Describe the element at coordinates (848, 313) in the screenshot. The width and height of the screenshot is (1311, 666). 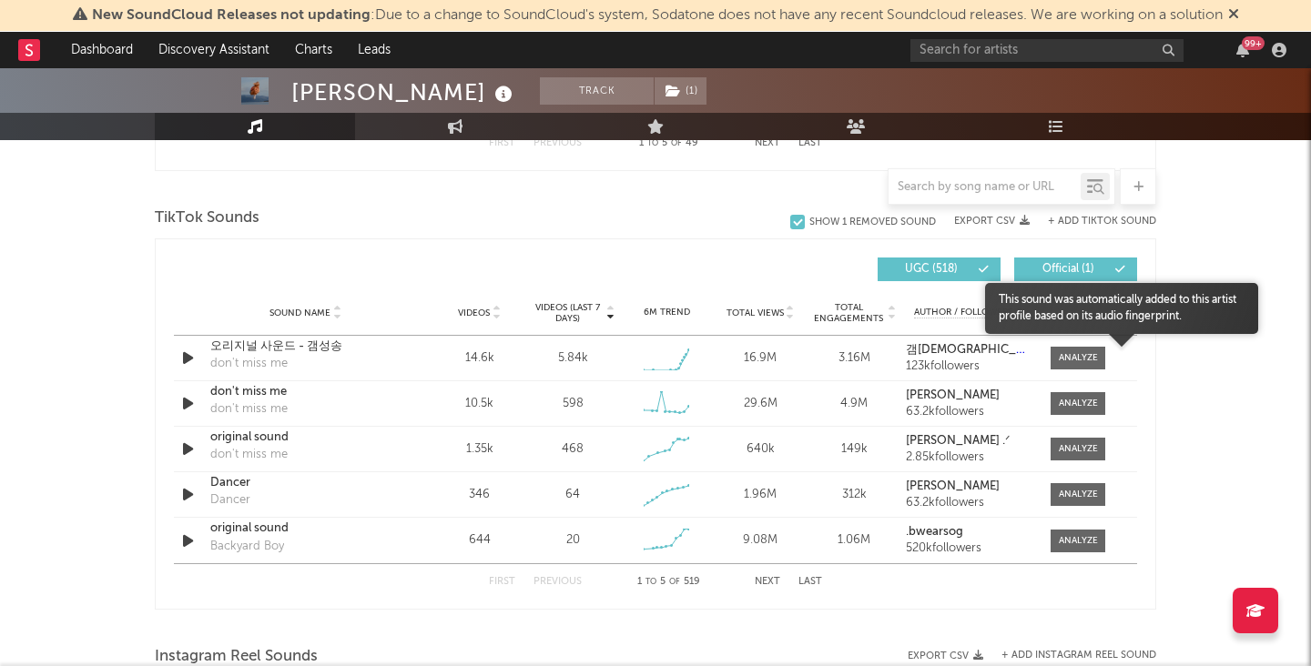
I see `span: Total Engagements` at that location.